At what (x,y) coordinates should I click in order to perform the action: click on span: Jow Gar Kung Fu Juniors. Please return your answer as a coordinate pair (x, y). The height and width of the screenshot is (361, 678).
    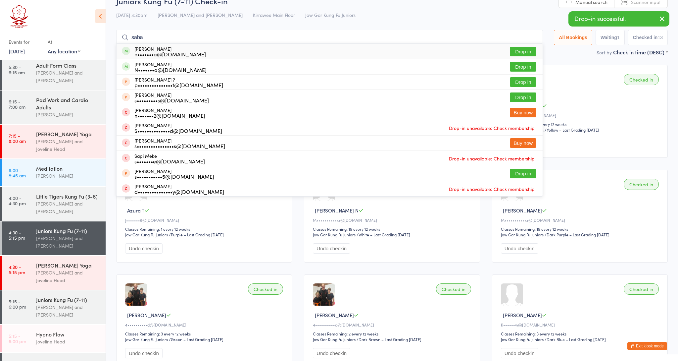
    Looking at the image, I should click on (331, 15).